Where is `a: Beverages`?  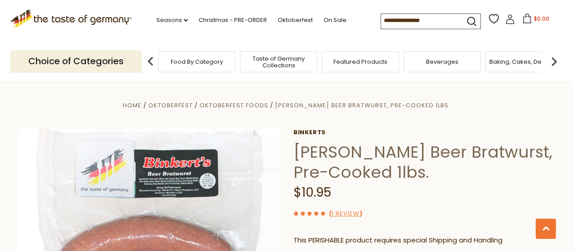 a: Beverages is located at coordinates (442, 62).